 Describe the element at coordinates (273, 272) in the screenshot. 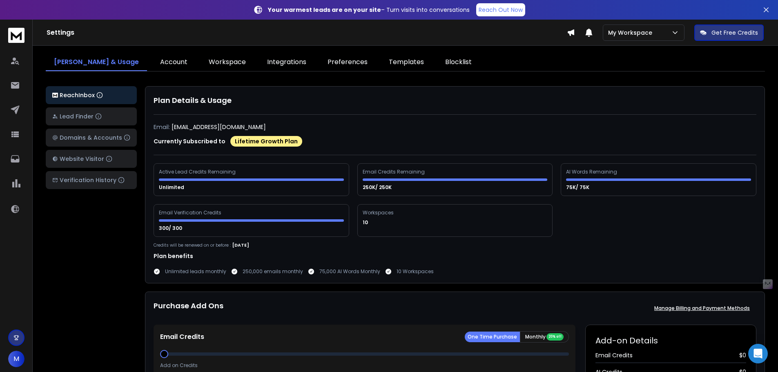

I see `p: 250,000 emails monthly` at that location.